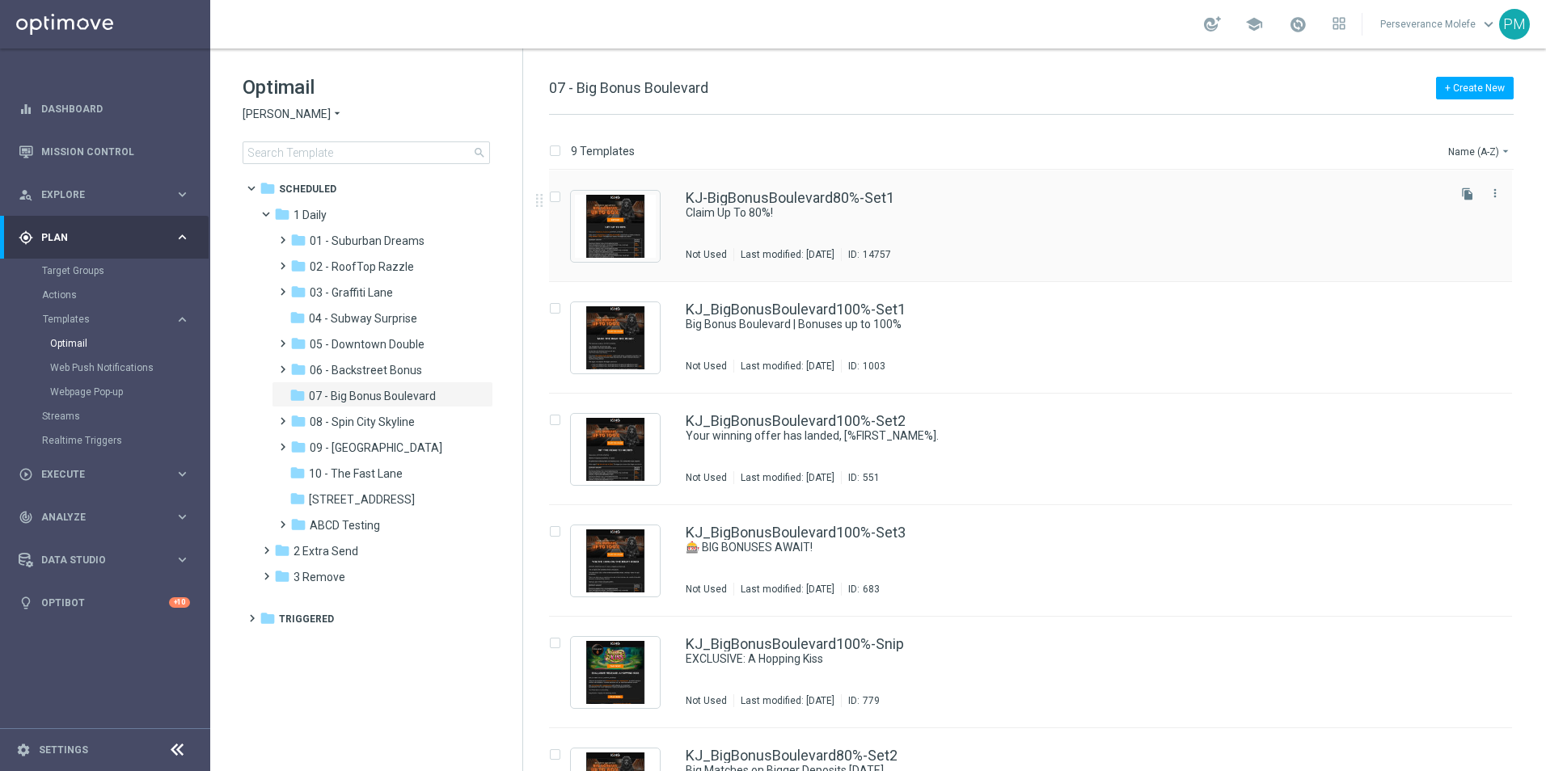 This screenshot has height=771, width=1546. I want to click on span: Scheduled, so click(307, 189).